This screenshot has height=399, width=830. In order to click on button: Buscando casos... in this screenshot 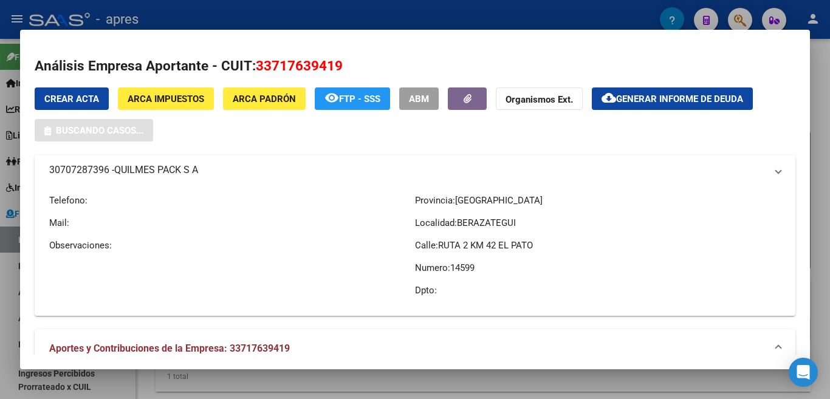, I will do `click(94, 130)`.